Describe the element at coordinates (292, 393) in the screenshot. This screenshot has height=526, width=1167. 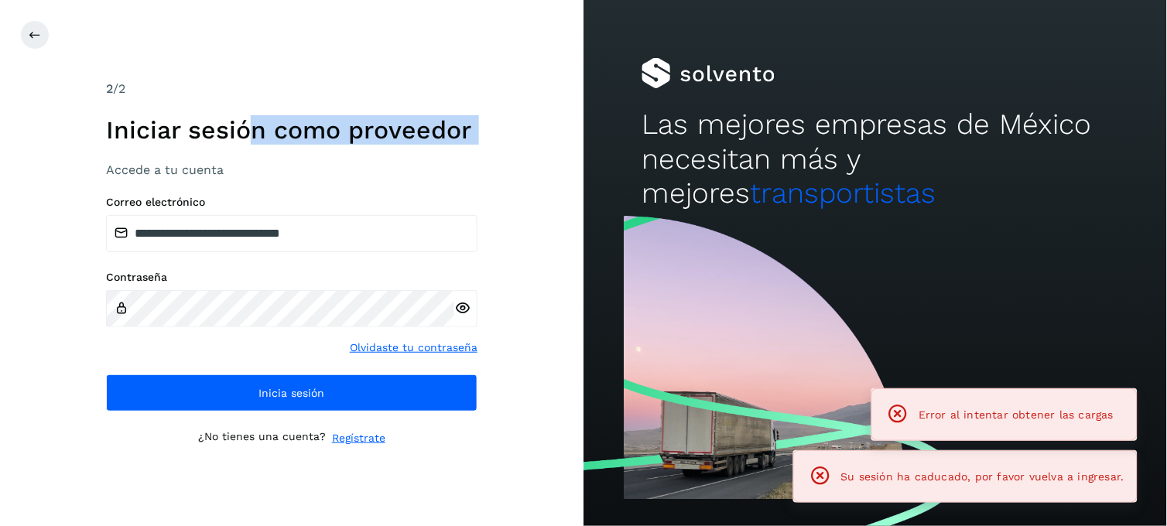
I see `span: Inicia sesión` at that location.